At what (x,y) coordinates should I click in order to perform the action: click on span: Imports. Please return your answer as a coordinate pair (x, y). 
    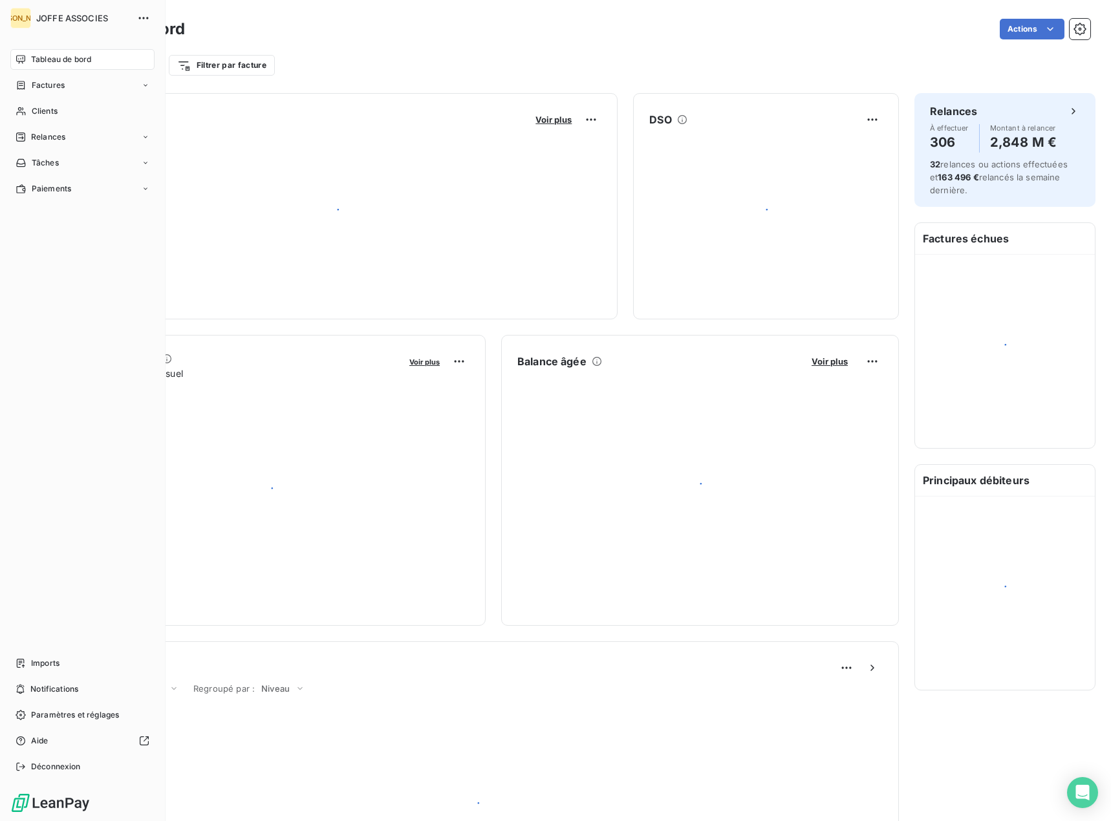
    Looking at the image, I should click on (45, 664).